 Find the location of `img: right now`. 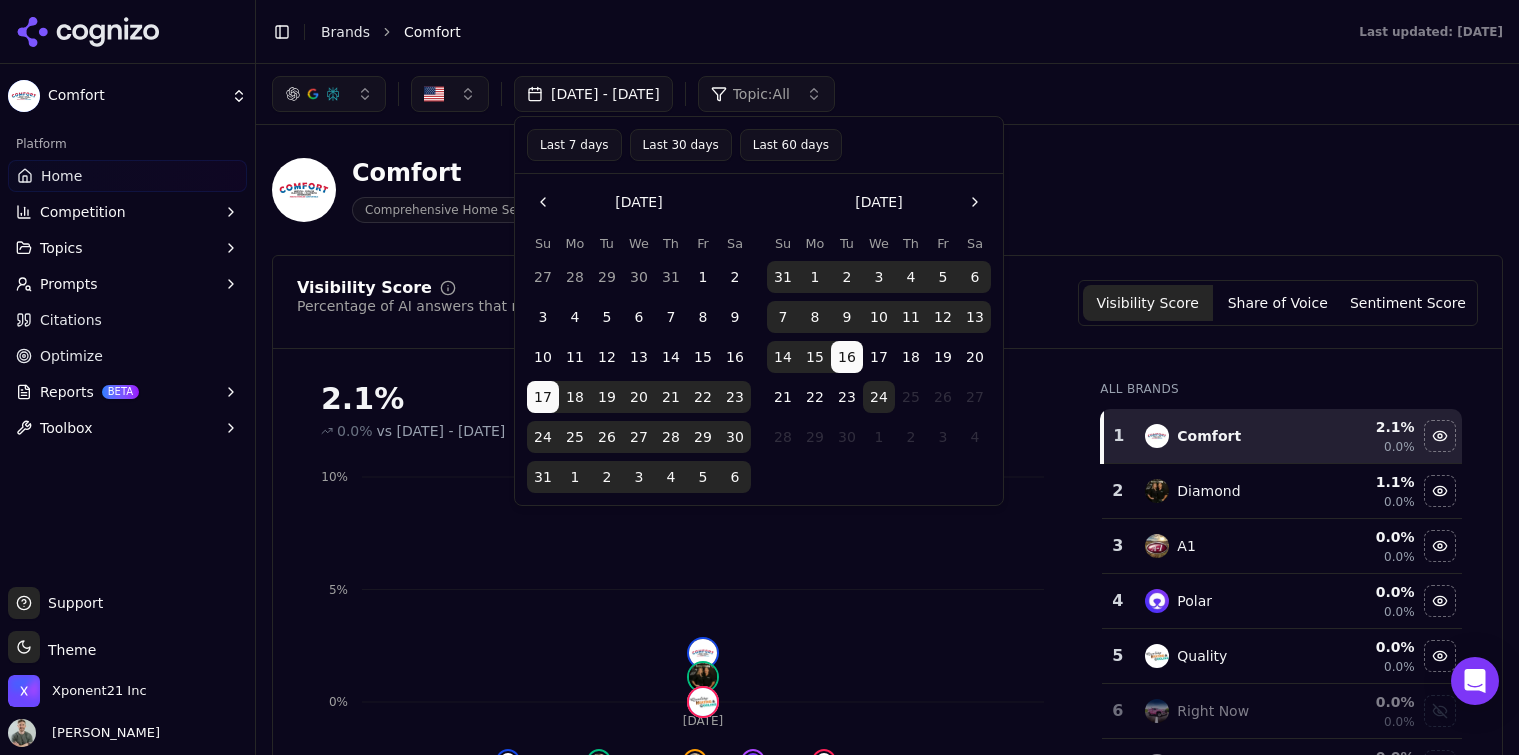

img: right now is located at coordinates (1157, 711).